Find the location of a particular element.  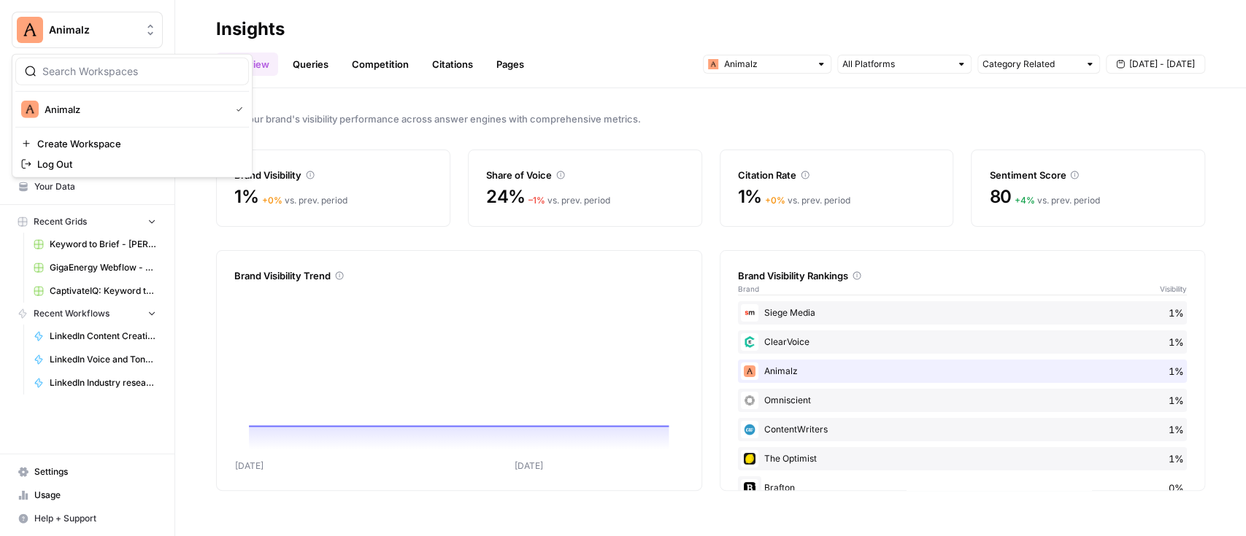

div: Sentiment Score is located at coordinates (1087, 175).